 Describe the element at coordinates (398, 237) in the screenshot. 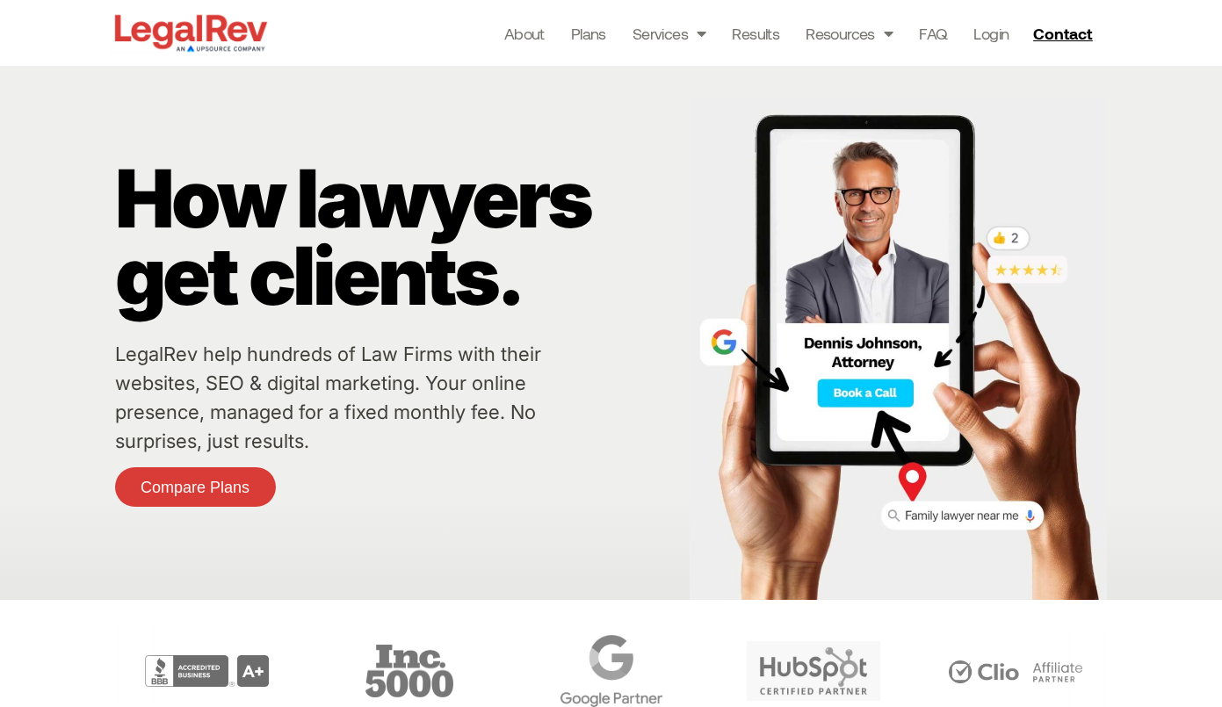

I see `p: How lawyers get clients.` at that location.